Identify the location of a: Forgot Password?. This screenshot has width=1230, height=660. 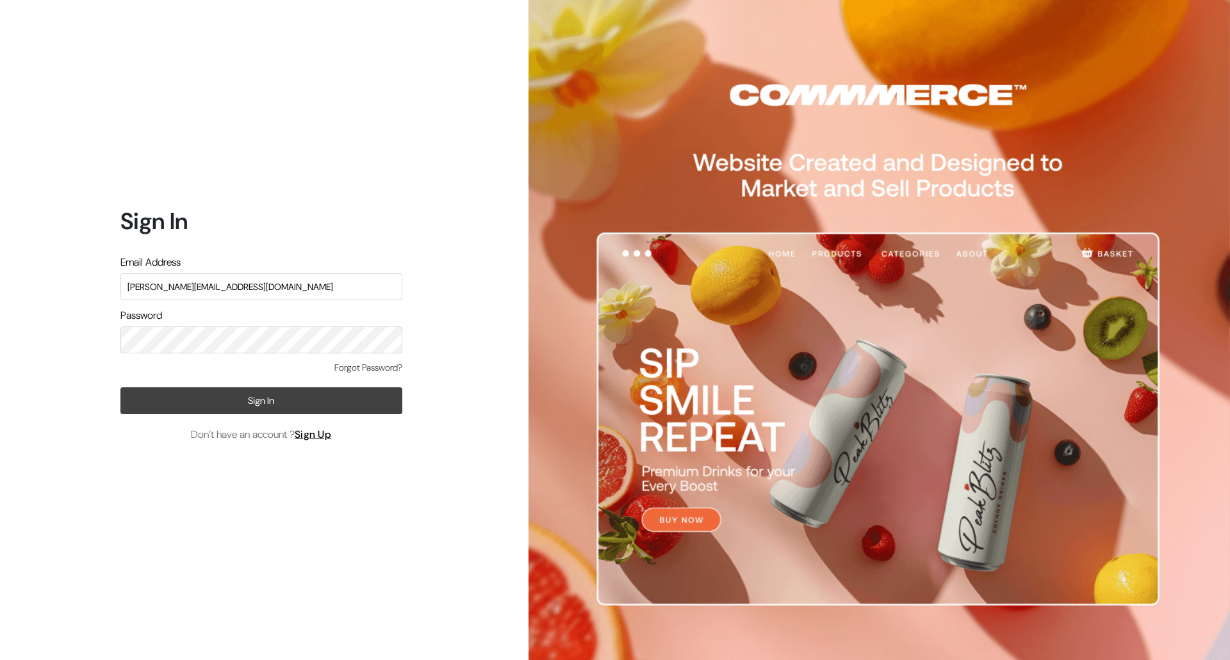
(368, 368).